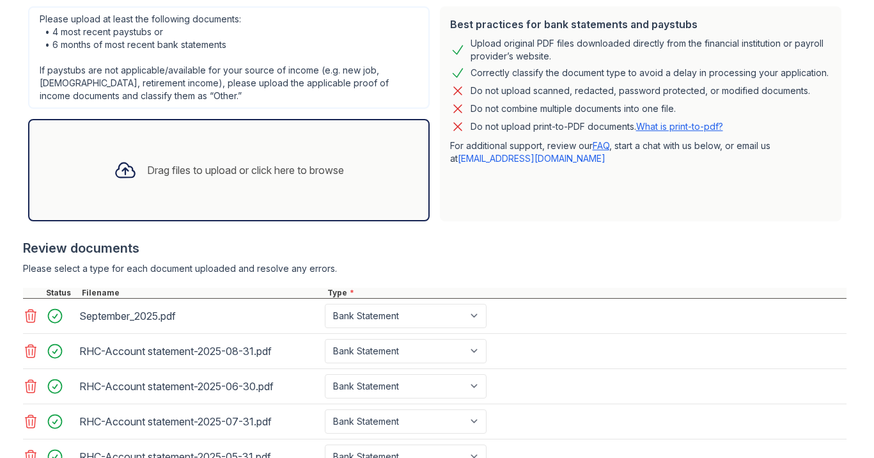 Image resolution: width=874 pixels, height=458 pixels. What do you see at coordinates (199, 386) in the screenshot?
I see `div: RHC-Account statement-2025-06-30.pdf` at bounding box center [199, 386].